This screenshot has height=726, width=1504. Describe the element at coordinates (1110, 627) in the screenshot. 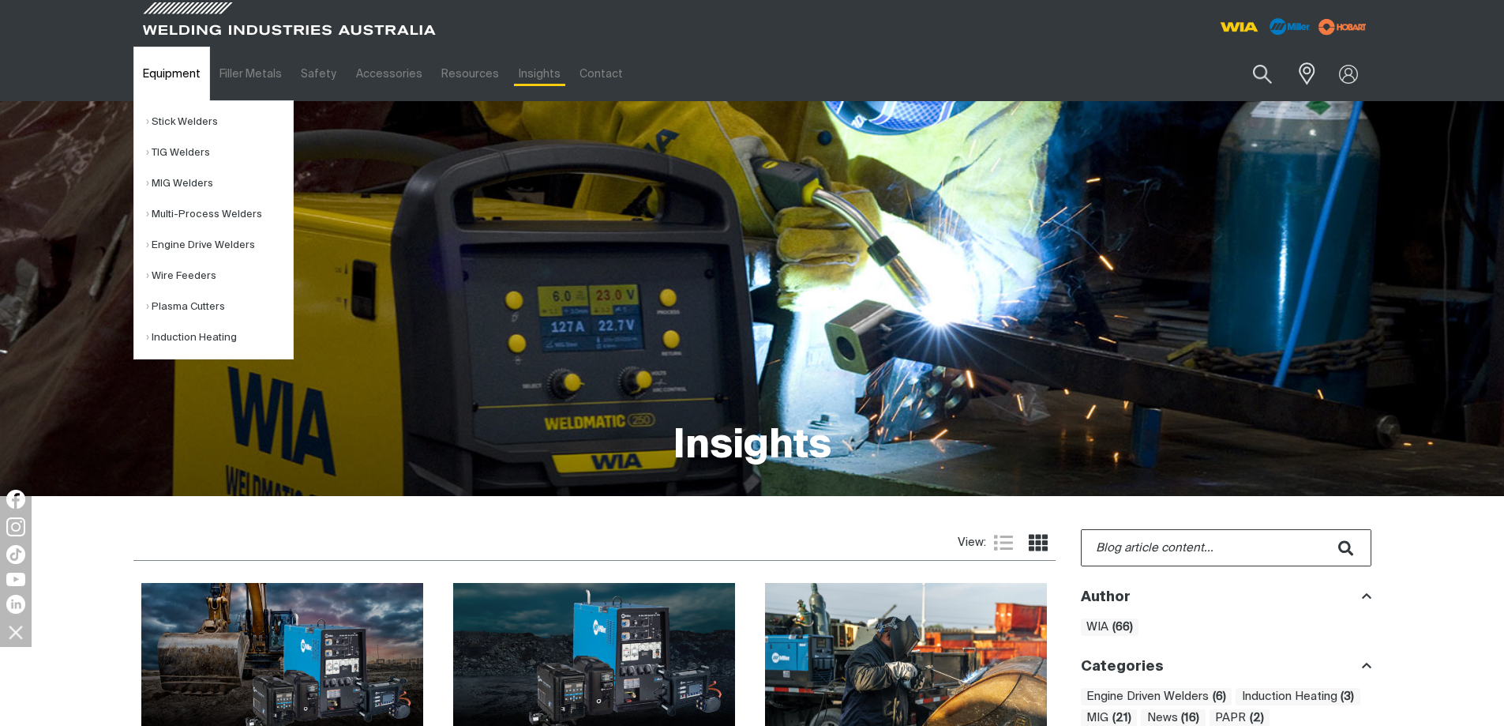

I see `span: WIA` at that location.